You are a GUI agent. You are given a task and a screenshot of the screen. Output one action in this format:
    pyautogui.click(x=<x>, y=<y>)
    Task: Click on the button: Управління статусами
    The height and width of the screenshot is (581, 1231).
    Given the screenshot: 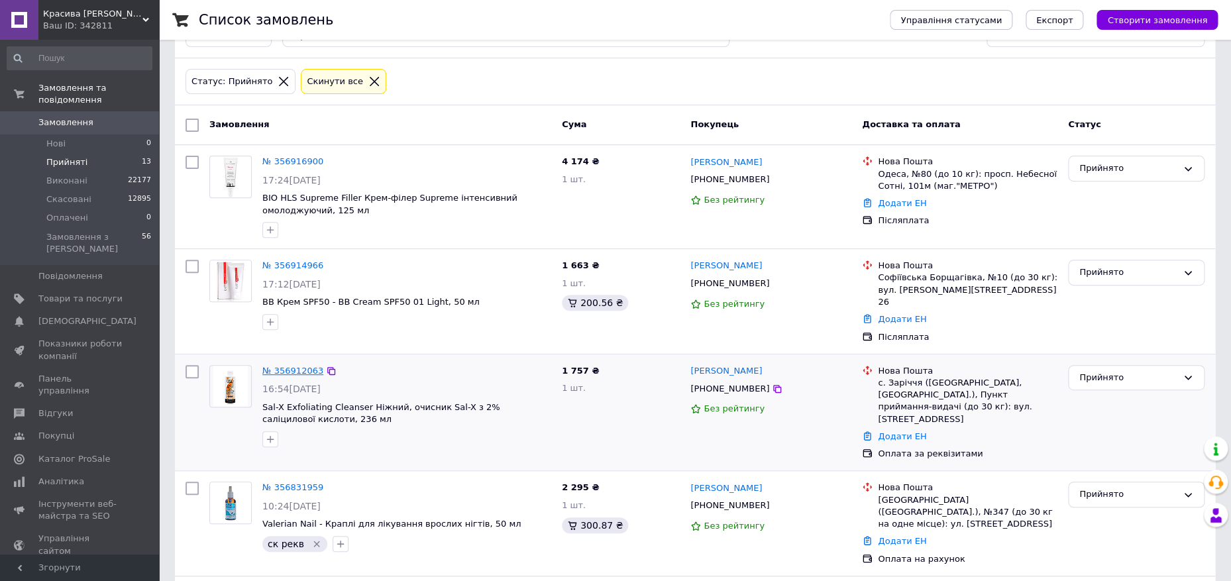 What is the action you would take?
    pyautogui.click(x=951, y=20)
    